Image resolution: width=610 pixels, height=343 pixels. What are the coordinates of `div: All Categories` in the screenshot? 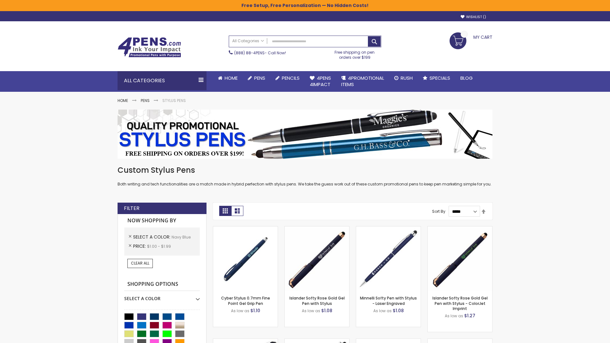 It's located at (162, 81).